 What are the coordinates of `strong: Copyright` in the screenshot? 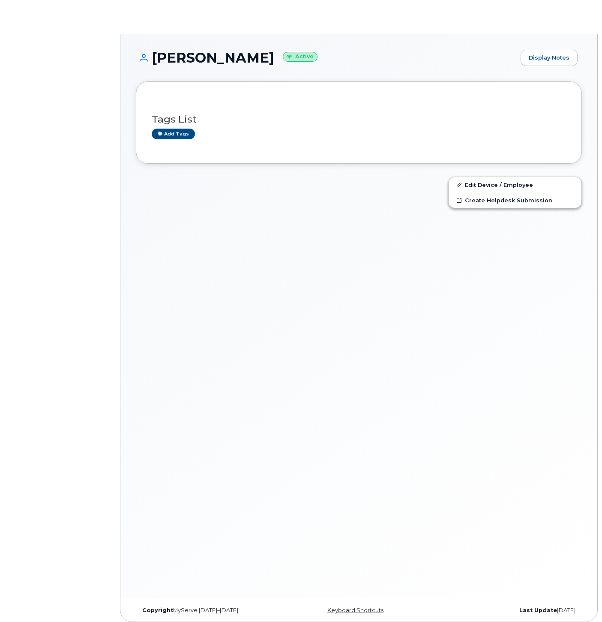 It's located at (158, 610).